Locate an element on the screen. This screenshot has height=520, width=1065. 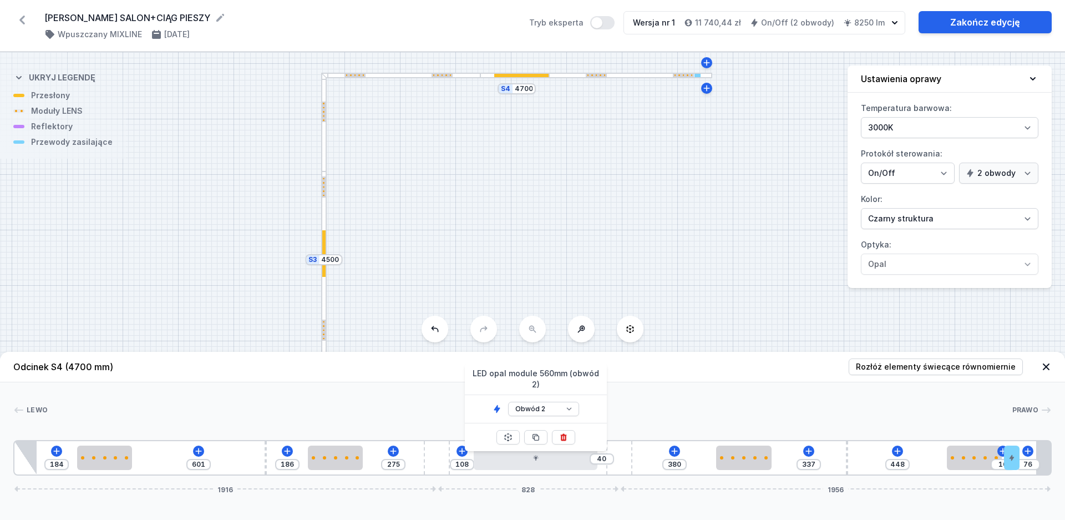
button: Wyśrodkuj is located at coordinates (508, 437).